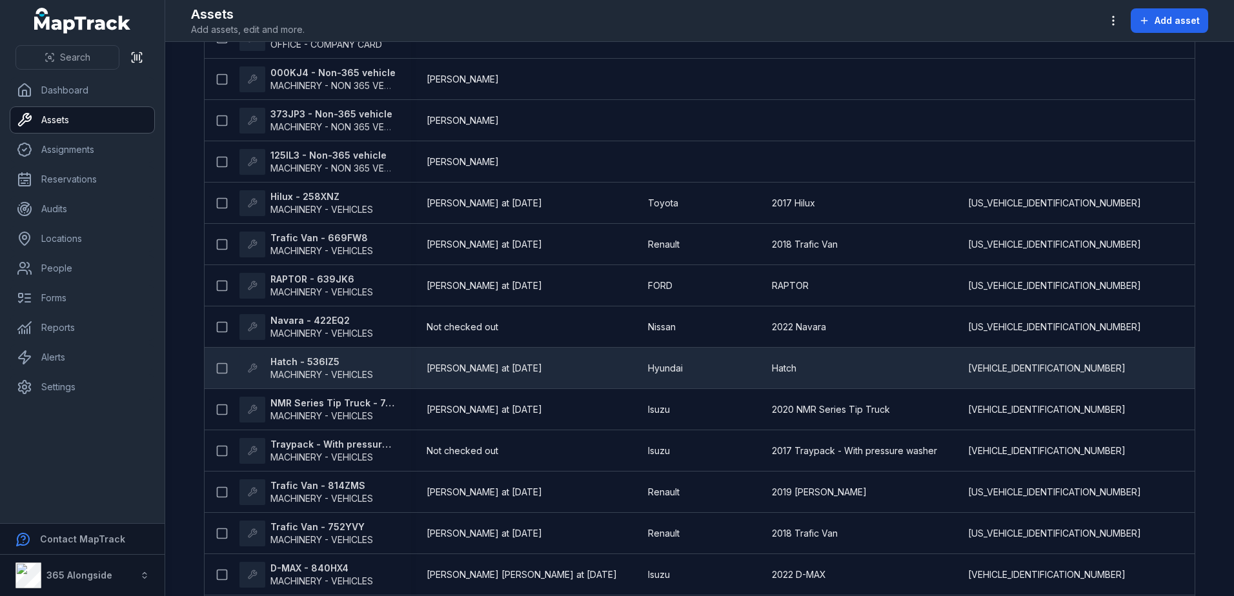 This screenshot has width=1234, height=596. Describe the element at coordinates (333, 445) in the screenshot. I see `strong: Traypack - With pressure washer - 573XHL` at that location.